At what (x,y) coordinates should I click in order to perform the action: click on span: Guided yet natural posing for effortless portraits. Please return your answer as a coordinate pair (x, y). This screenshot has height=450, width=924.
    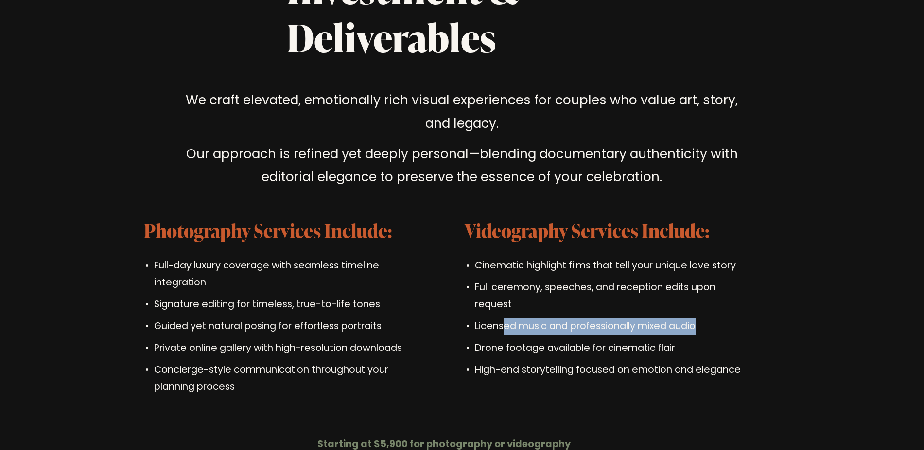
    Looking at the image, I should click on (268, 327).